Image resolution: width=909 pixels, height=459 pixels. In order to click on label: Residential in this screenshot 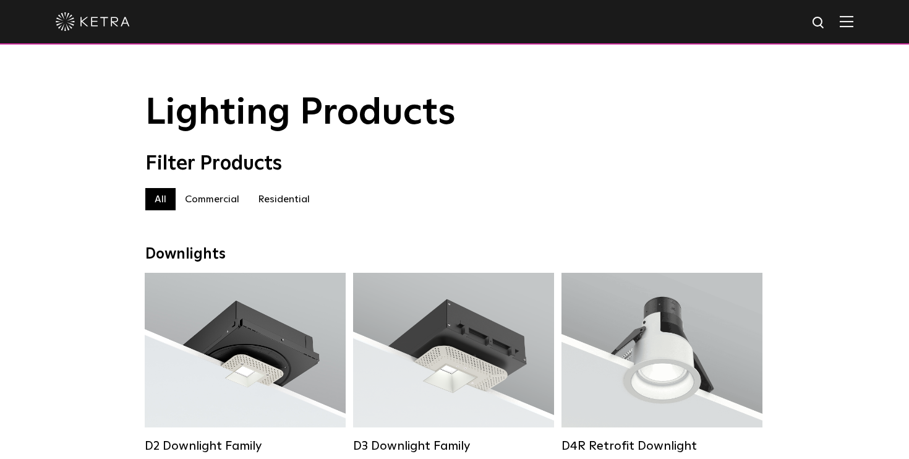, I will do `click(284, 199)`.